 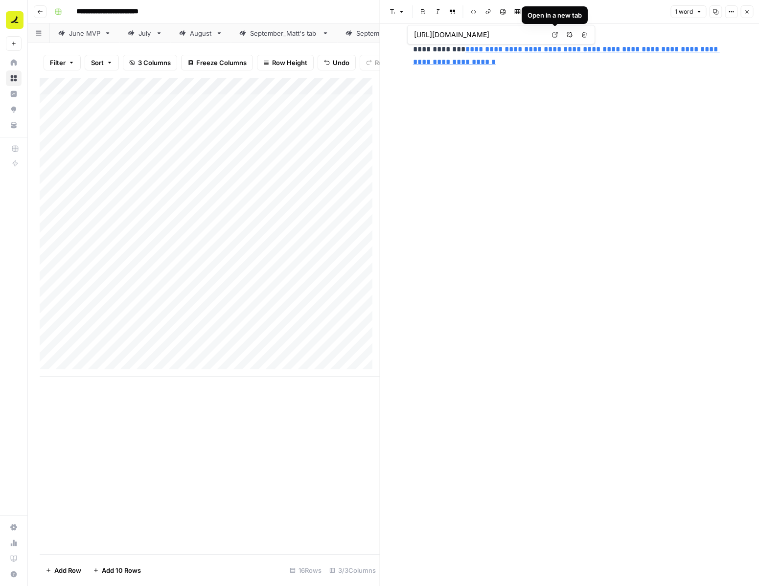 What do you see at coordinates (58, 63) in the screenshot?
I see `span: Filter` at bounding box center [58, 63].